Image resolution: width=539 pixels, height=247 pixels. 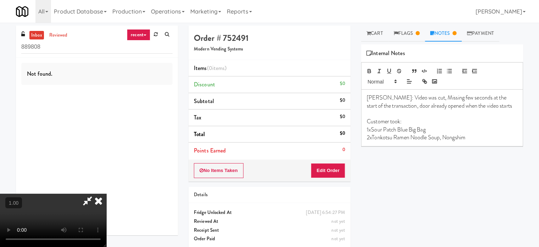 What do you see at coordinates (59, 35) in the screenshot?
I see `a: reviewed` at bounding box center [59, 35].